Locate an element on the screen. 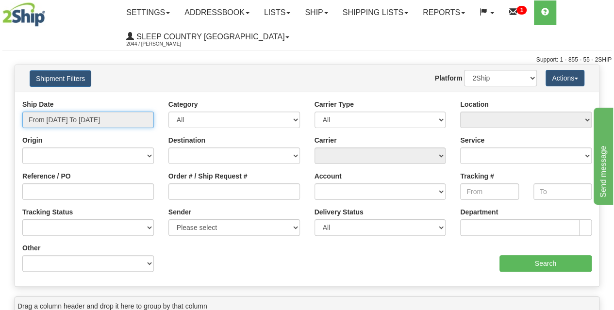 The image size is (614, 310). label: Department is located at coordinates (479, 212).